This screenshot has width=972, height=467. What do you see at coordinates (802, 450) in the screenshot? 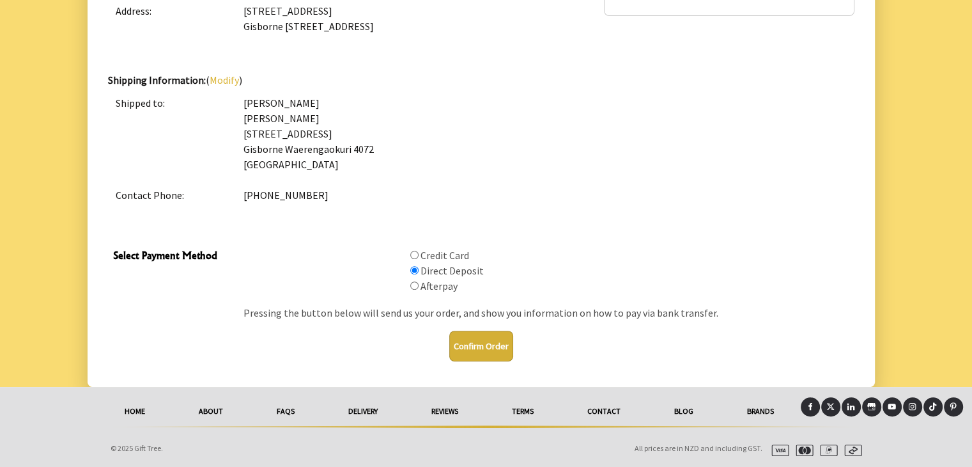
I see `img: mastercard.svg` at bounding box center [802, 450].